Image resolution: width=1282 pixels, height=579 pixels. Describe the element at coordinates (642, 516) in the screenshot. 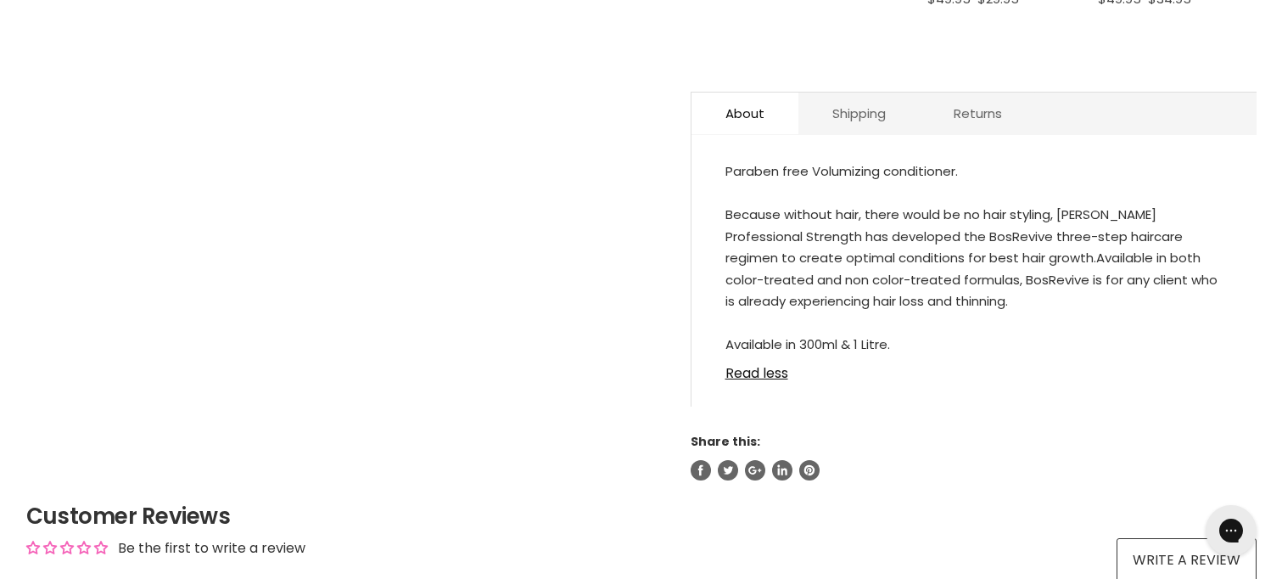

I see `h2: Customer Reviews` at that location.